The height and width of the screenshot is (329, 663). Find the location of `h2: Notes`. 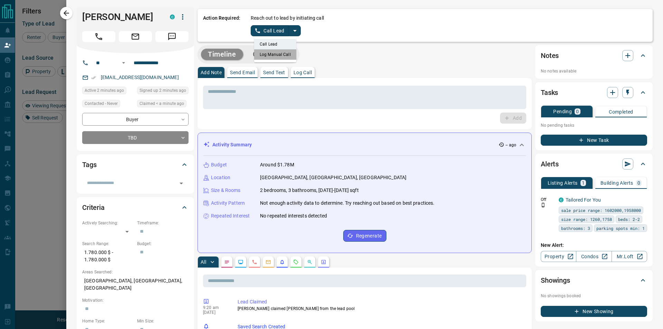

h2: Notes is located at coordinates (550, 56).